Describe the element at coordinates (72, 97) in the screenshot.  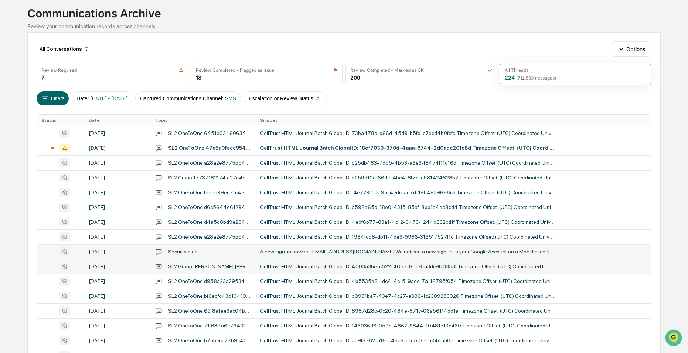
I see `a: 🗄️Attestations` at that location.